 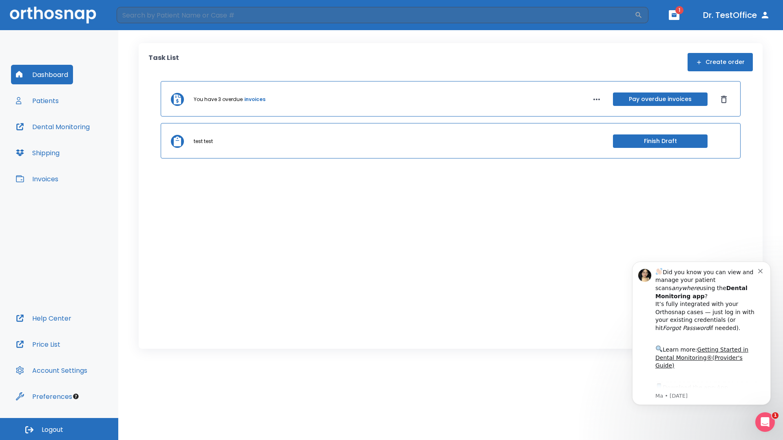 I want to click on i: anywhere, so click(x=66, y=39).